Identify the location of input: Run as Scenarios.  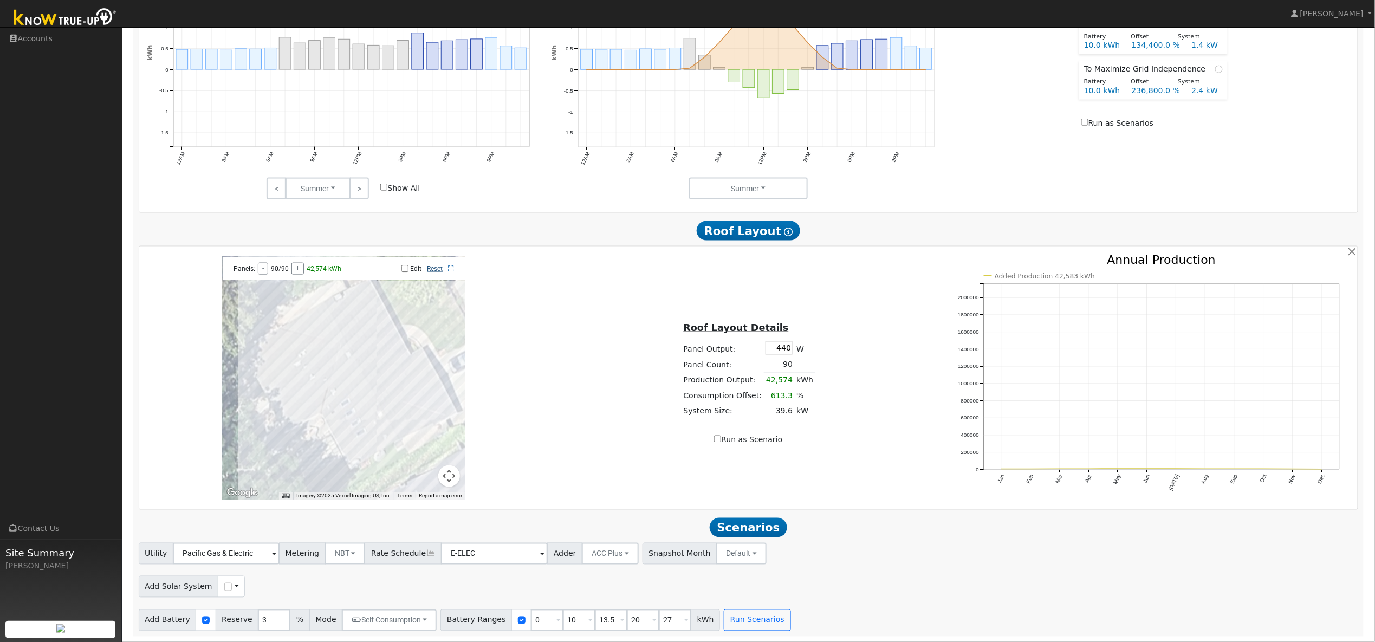
(1085, 122).